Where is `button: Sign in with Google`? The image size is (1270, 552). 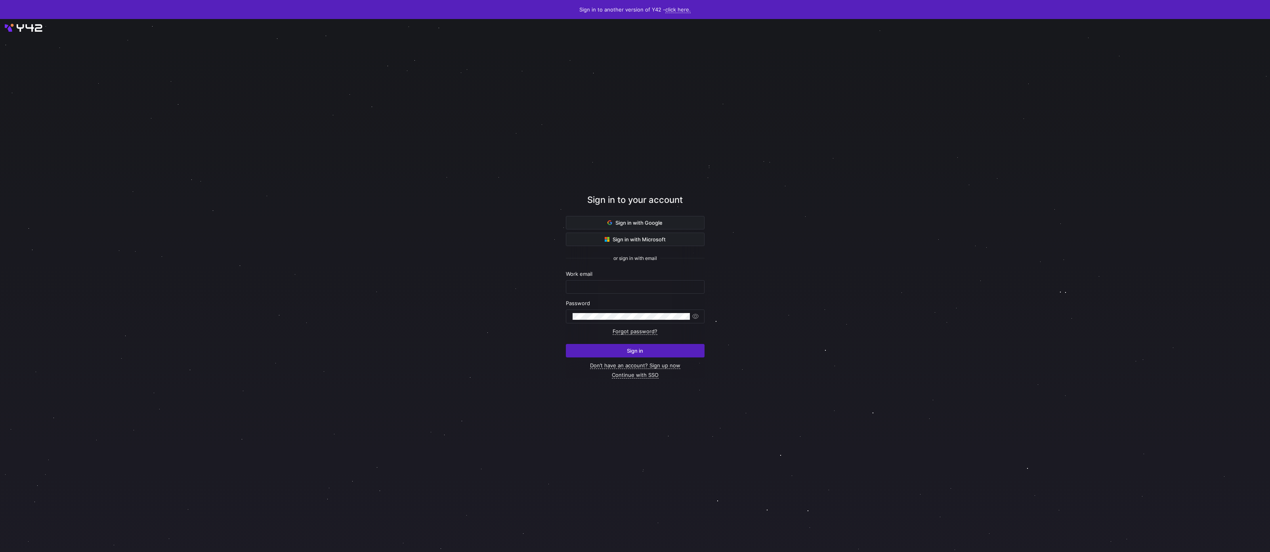
button: Sign in with Google is located at coordinates (635, 223).